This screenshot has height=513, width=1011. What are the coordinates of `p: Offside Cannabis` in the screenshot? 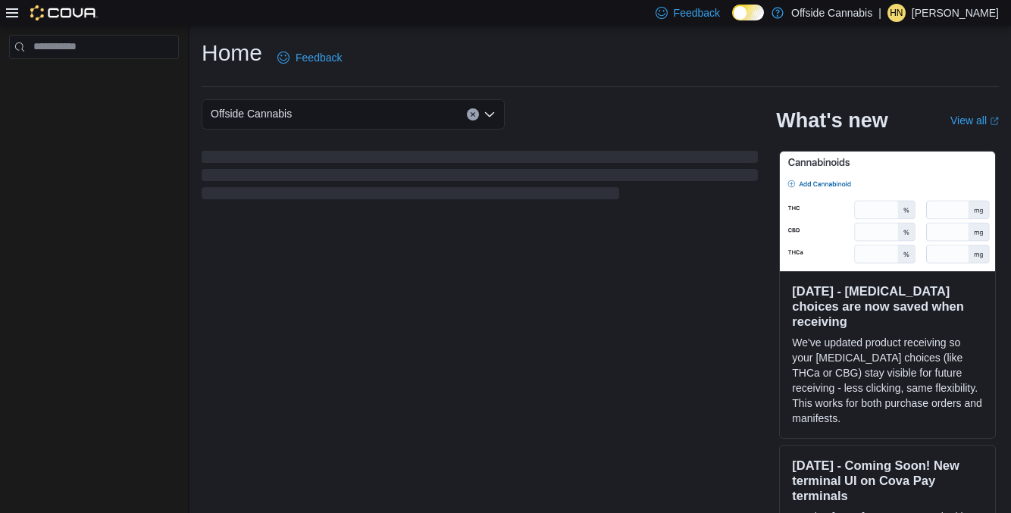 It's located at (831, 13).